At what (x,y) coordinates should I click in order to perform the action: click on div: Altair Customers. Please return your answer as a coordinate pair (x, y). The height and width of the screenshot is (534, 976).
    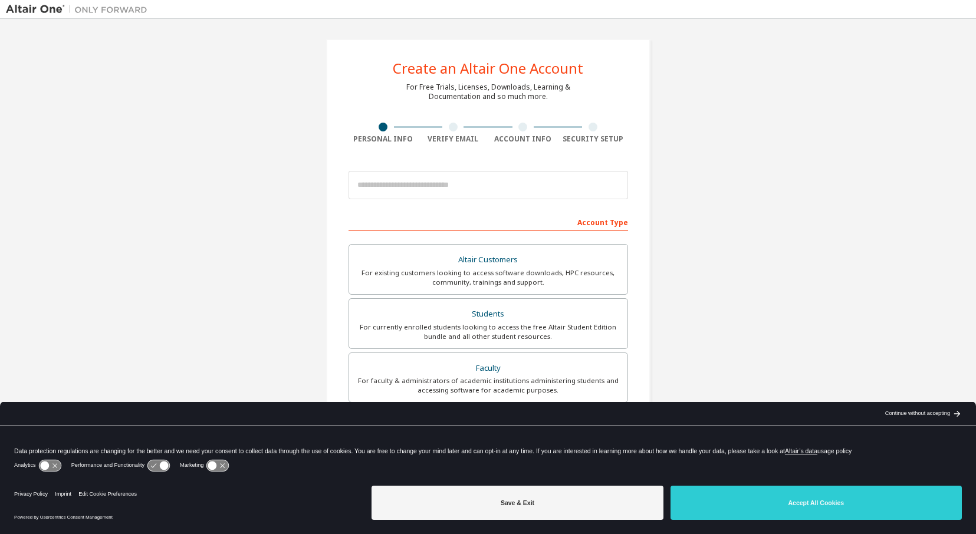
    Looking at the image, I should click on (488, 260).